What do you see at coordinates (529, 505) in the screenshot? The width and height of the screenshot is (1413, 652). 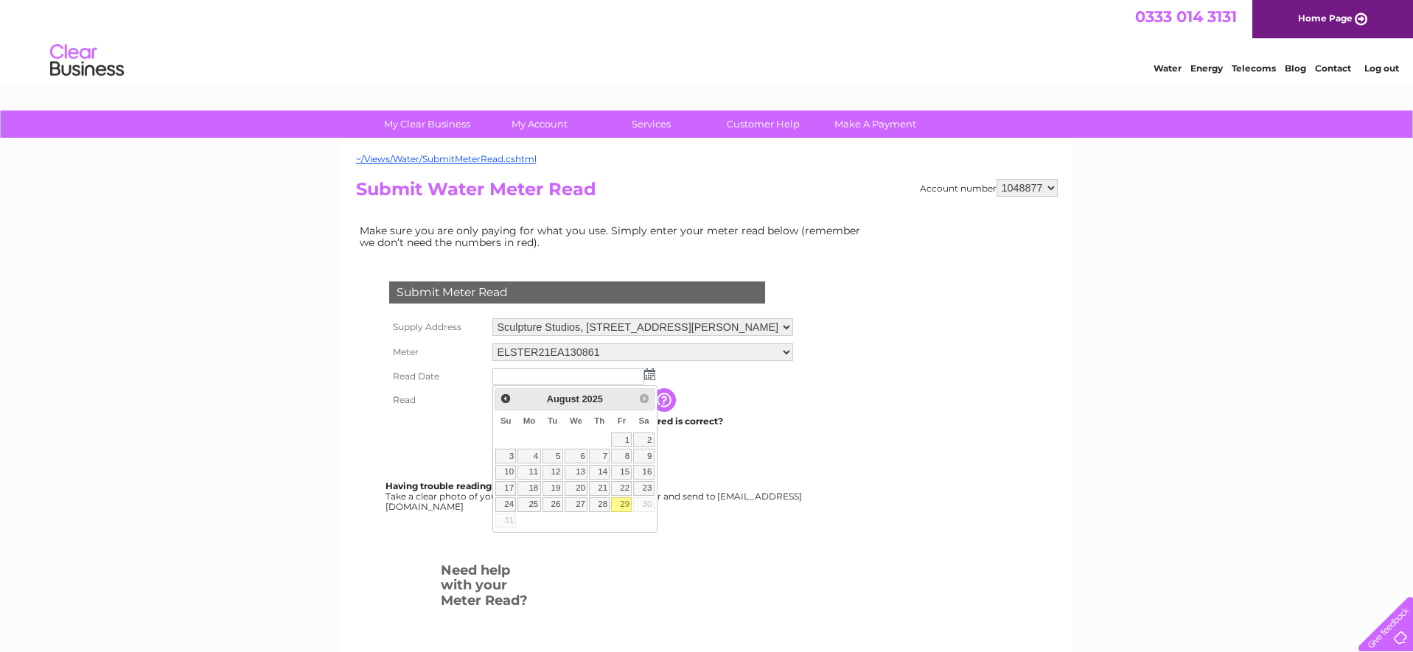 I see `a: 25` at bounding box center [529, 505].